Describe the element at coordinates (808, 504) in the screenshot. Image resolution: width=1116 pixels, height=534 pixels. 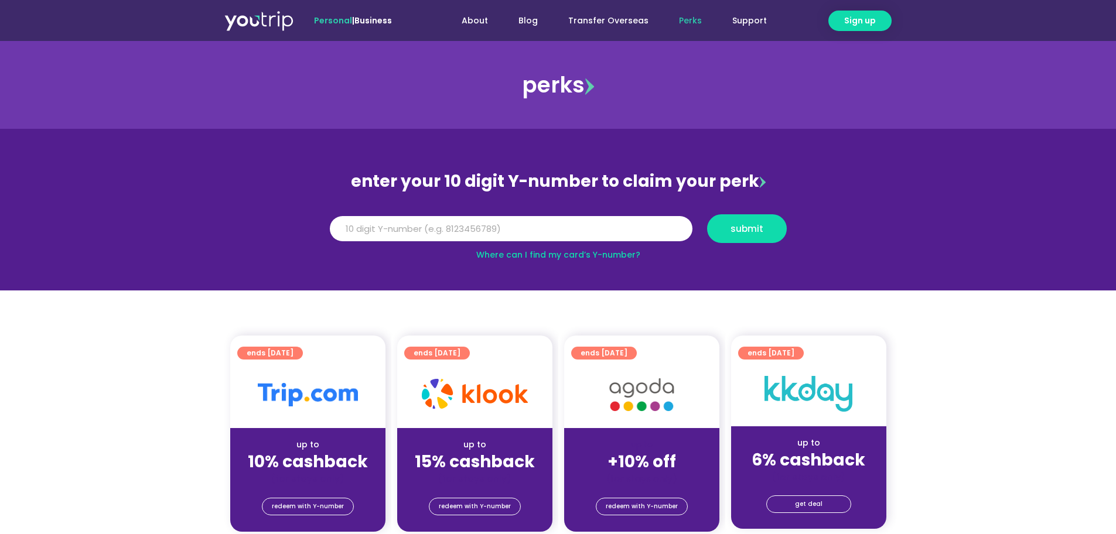
I see `span: get deal` at that location.